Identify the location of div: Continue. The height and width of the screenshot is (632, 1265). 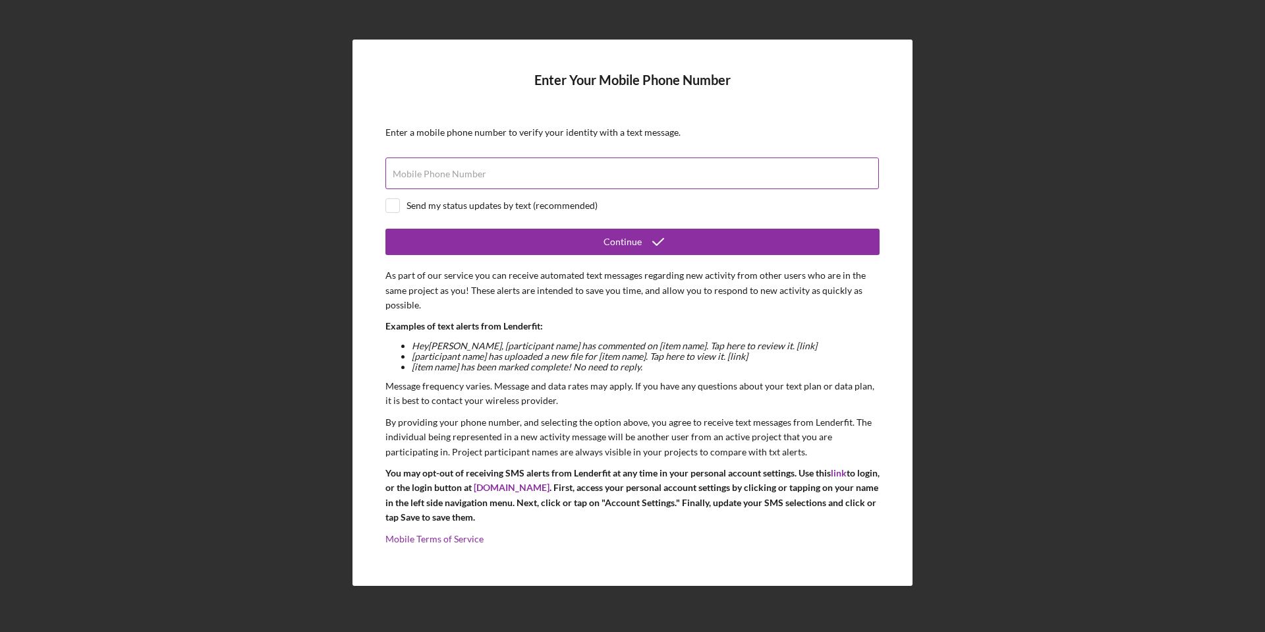
(623, 242).